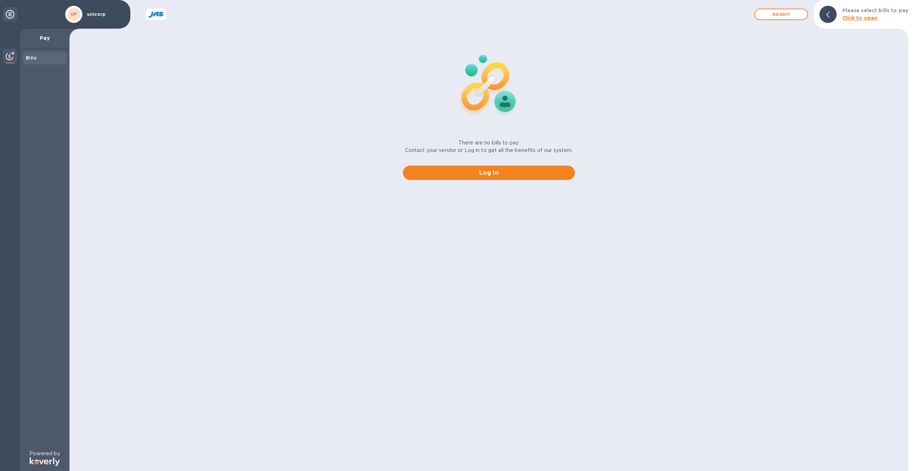 Image resolution: width=914 pixels, height=471 pixels. Describe the element at coordinates (489, 146) in the screenshot. I see `p: There are no bills to pay. Contact your vendor or Log in to get all the benefits of our system.` at that location.